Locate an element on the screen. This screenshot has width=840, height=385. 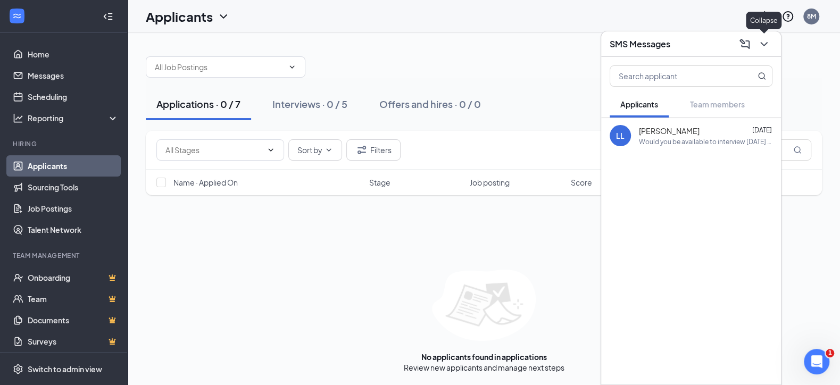
div: No applicants found in applications is located at coordinates (484, 357).